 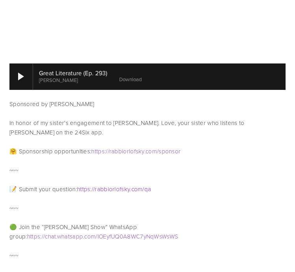 What do you see at coordinates (148, 151) in the screenshot?
I see `p: 🤗 Sponsorship opportunities:` at bounding box center [148, 151].